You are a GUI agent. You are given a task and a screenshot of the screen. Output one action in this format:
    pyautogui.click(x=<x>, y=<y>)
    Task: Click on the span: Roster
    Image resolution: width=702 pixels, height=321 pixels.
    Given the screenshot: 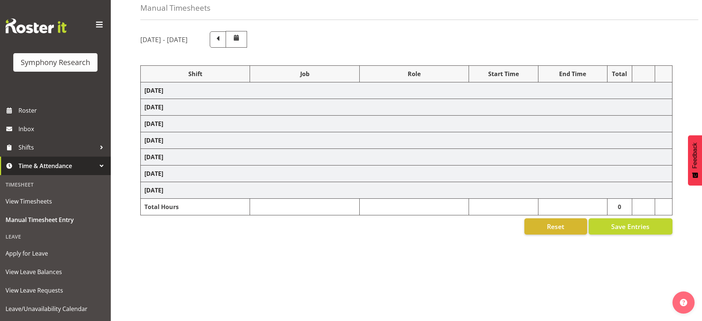 What is the action you would take?
    pyautogui.click(x=63, y=110)
    